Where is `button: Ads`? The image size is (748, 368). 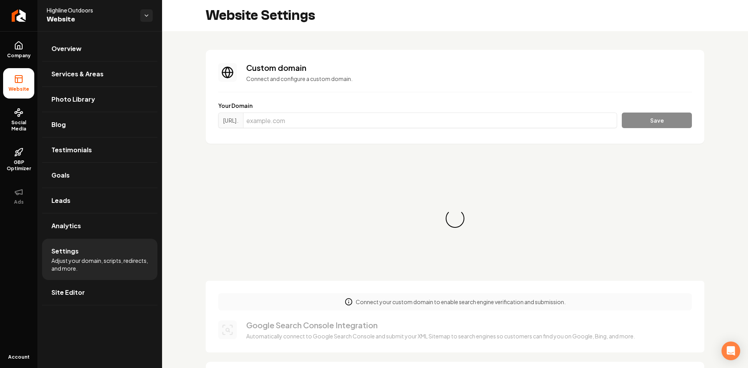 button: Ads is located at coordinates (19, 196).